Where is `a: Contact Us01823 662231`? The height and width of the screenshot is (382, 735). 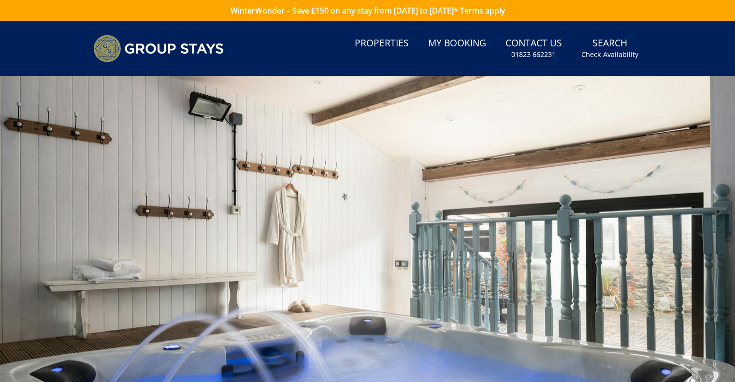 a: Contact Us01823 662231 is located at coordinates (534, 48).